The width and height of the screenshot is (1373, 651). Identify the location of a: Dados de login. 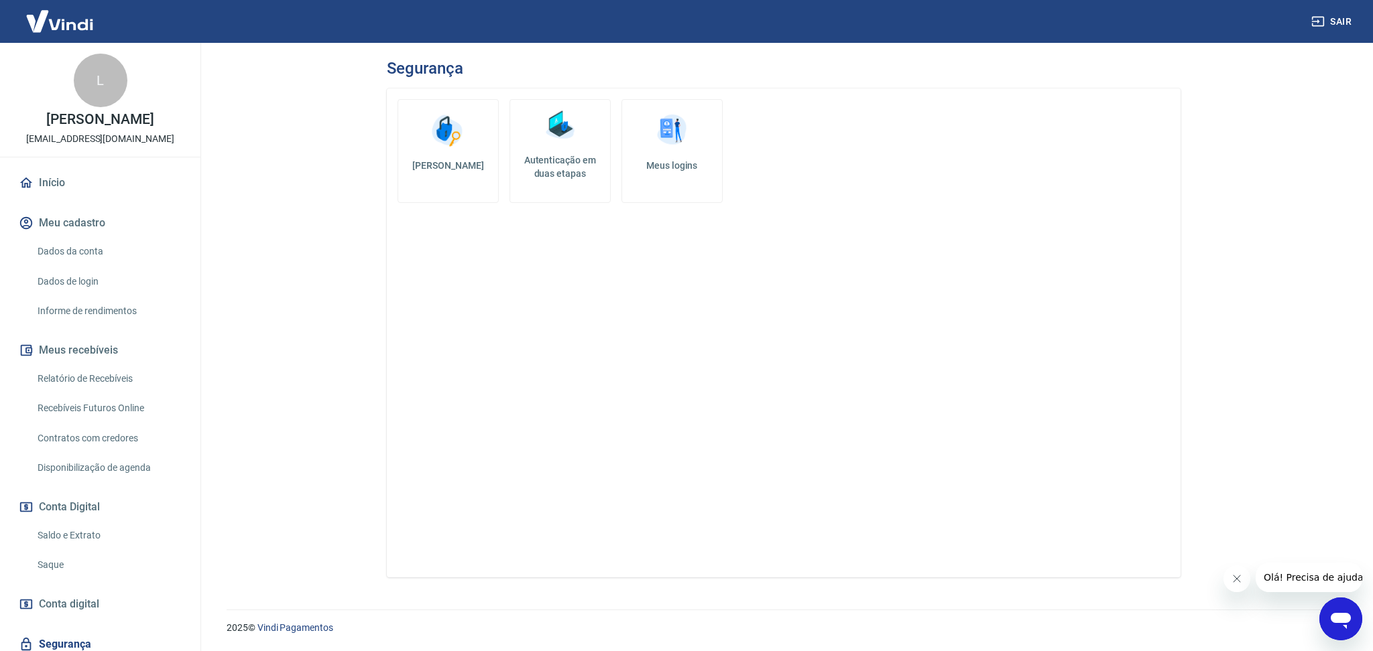
(108, 282).